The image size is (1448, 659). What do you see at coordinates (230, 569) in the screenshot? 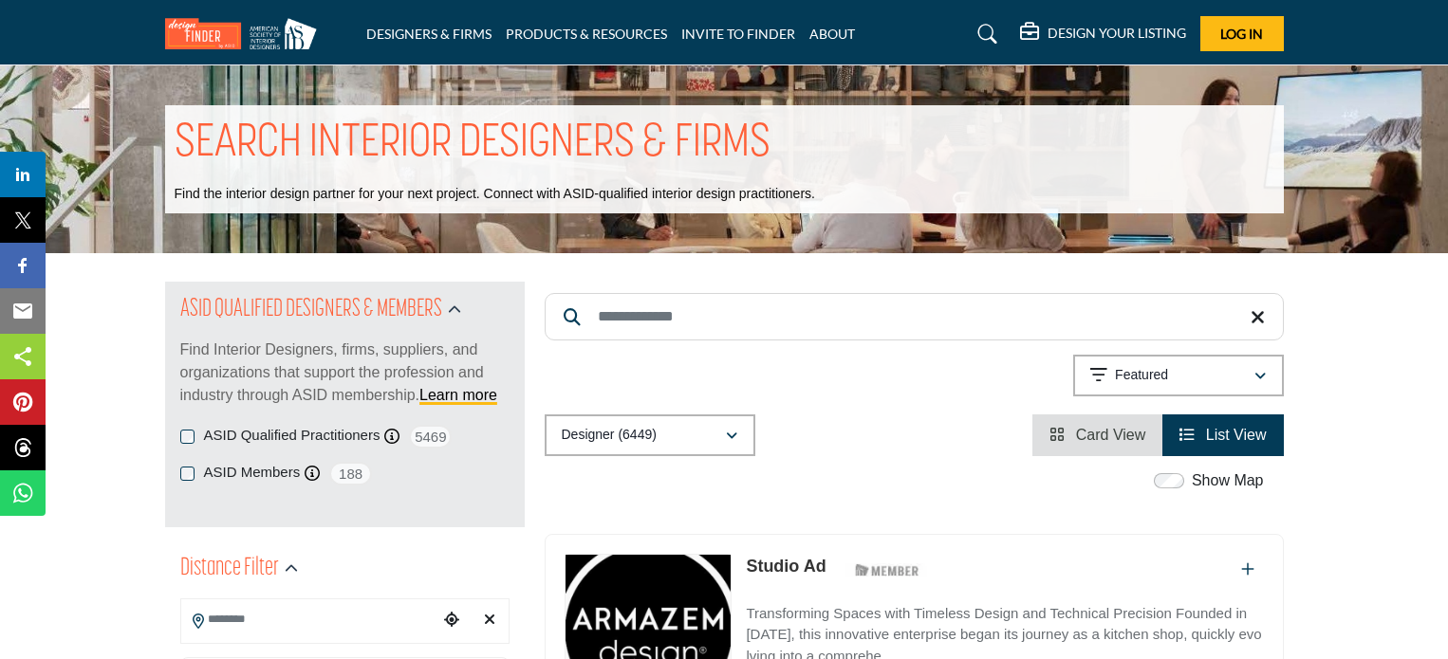
I see `h2: Distance Filter` at bounding box center [230, 569].